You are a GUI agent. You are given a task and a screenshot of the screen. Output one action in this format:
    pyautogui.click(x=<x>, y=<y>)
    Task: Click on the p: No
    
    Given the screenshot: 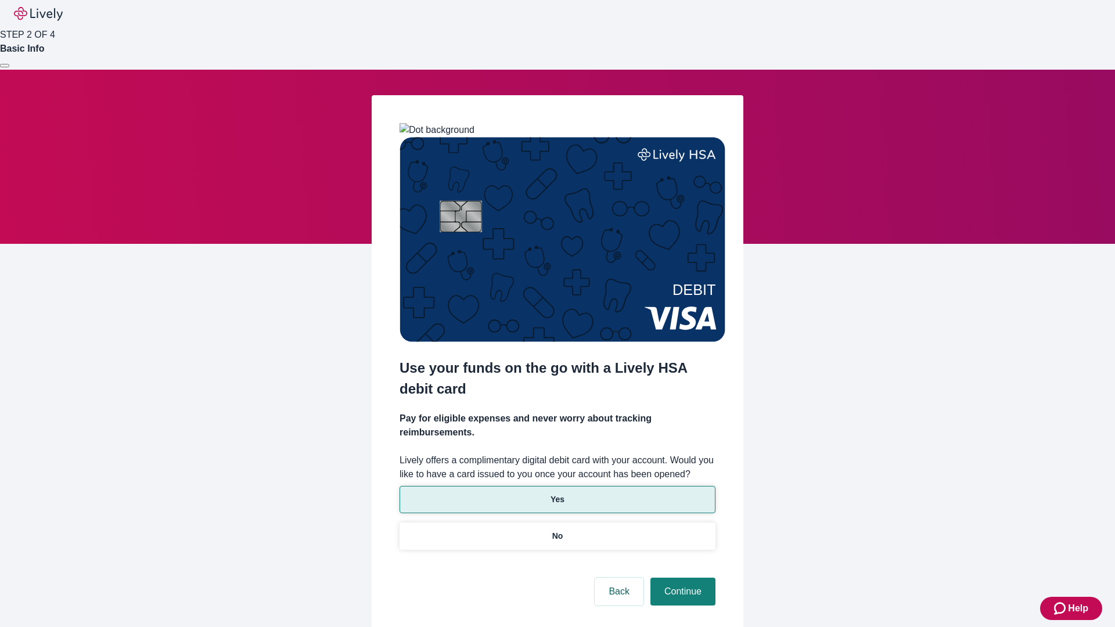 What is the action you would take?
    pyautogui.click(x=558, y=536)
    